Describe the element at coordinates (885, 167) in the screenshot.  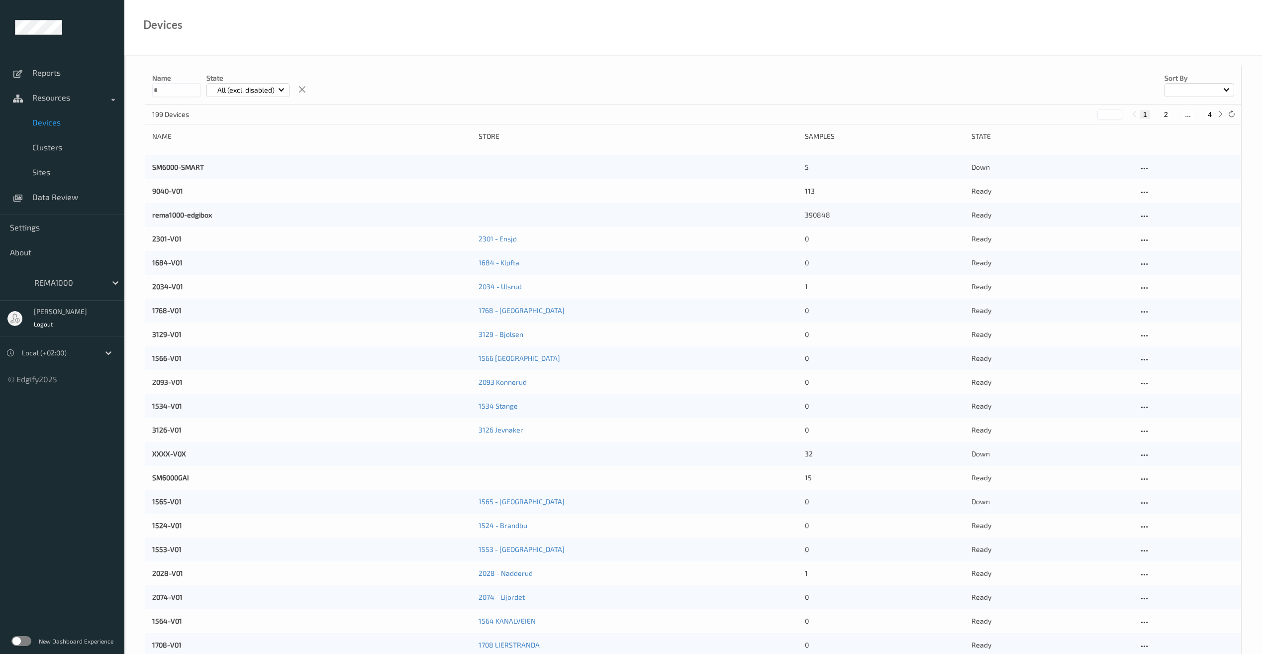
I see `div: 5` at that location.